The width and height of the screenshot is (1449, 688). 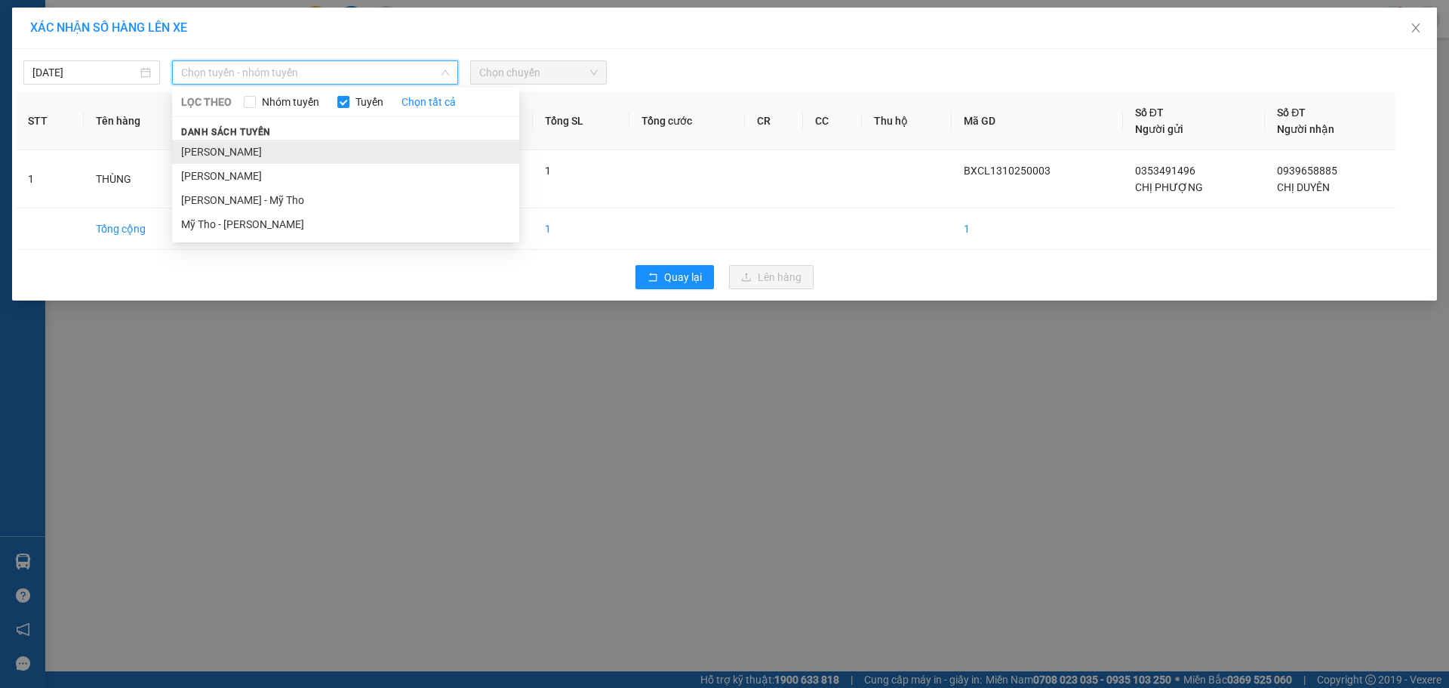 What do you see at coordinates (315, 72) in the screenshot?
I see `span: Chọn tuyến - nhóm tuyến` at bounding box center [315, 72].